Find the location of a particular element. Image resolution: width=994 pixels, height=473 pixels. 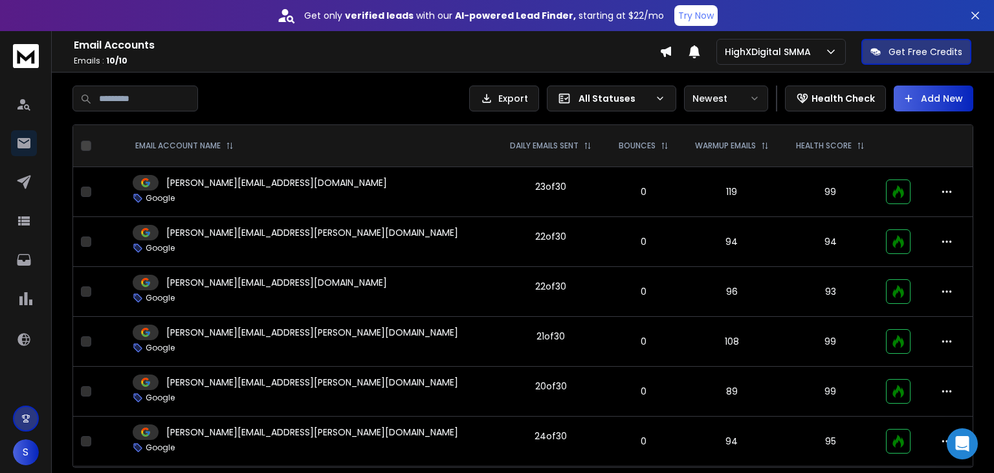

p: BOUNCES is located at coordinates (637, 146).